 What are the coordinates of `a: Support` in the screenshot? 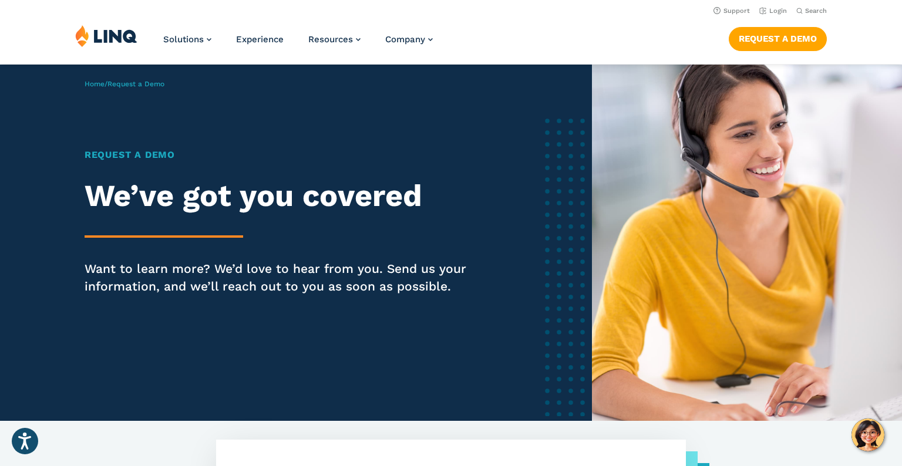 It's located at (732, 11).